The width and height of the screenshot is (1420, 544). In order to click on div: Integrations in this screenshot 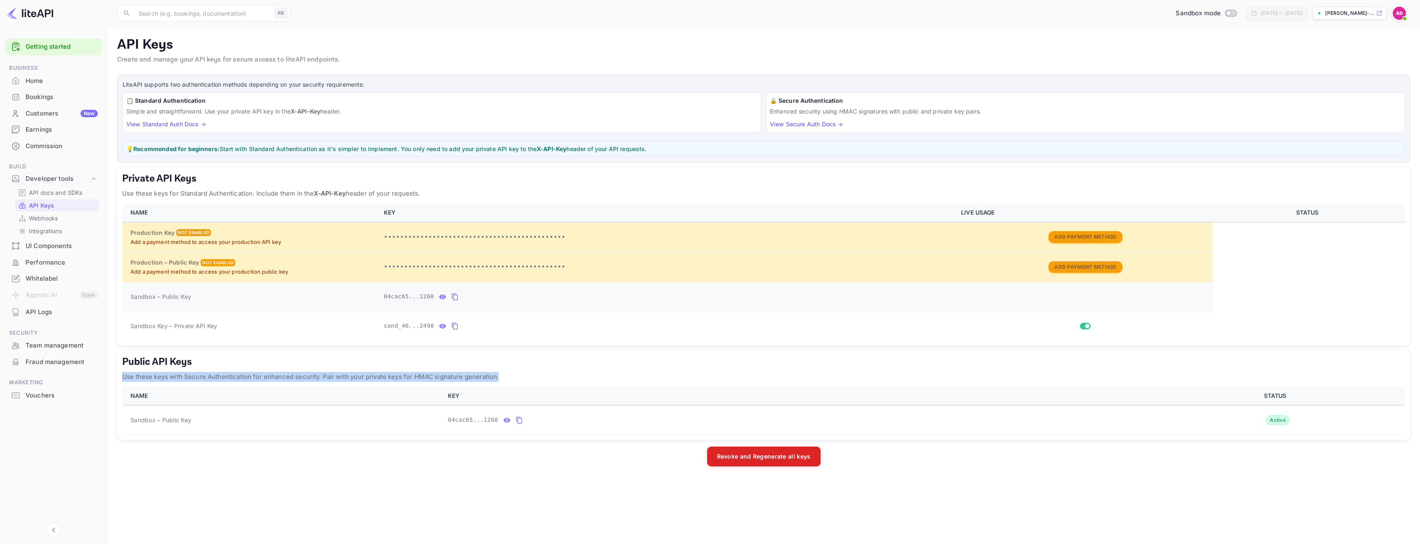, I will do `click(57, 231)`.